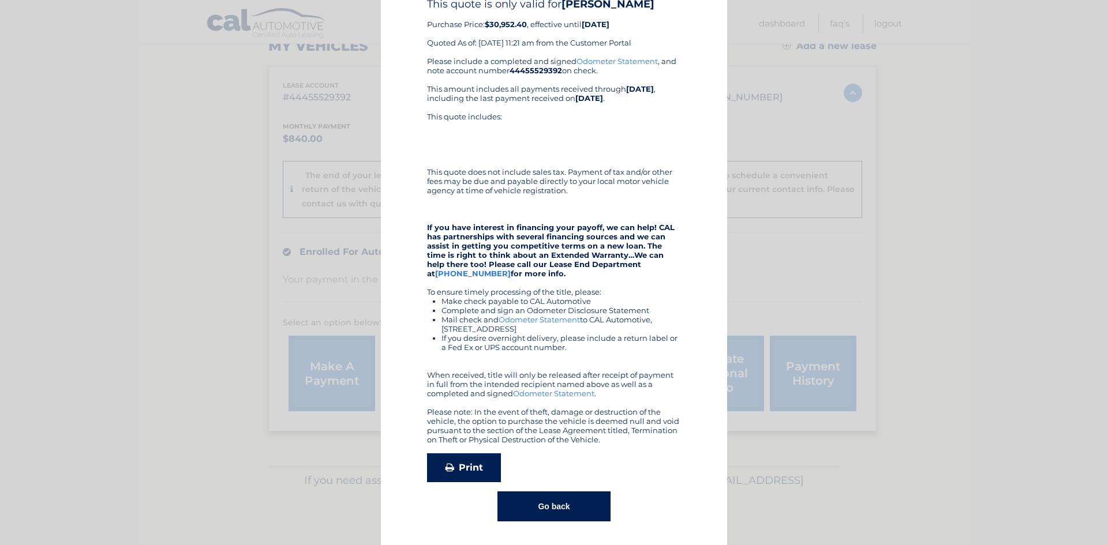  I want to click on li: If you desire overnight delivery, please include a return label or a Fed Ex or UPS account number., so click(561, 343).